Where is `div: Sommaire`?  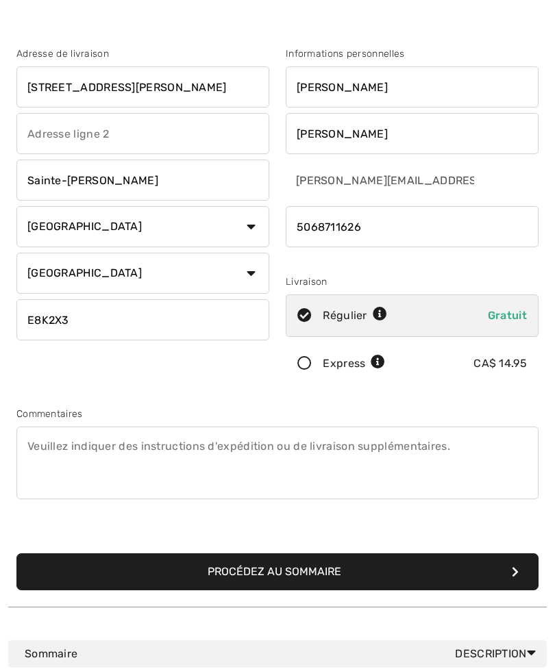 div: Sommaire is located at coordinates (283, 654).